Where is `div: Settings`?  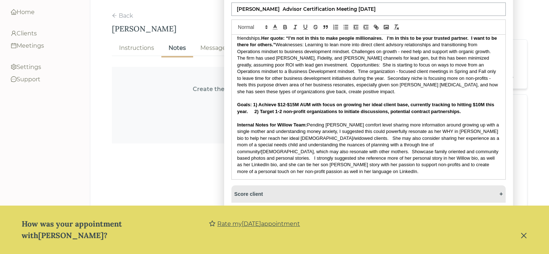 div: Settings is located at coordinates (45, 67).